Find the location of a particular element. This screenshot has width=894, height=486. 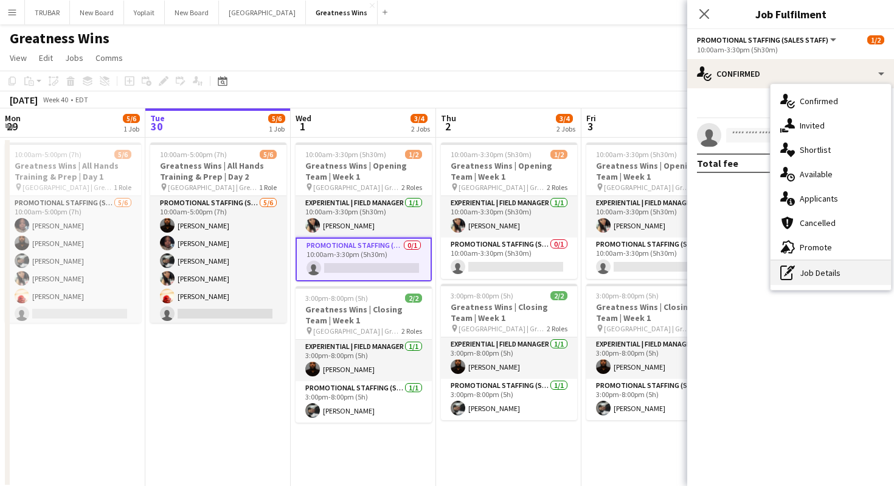

button: Greatness Wins is located at coordinates (342, 12).